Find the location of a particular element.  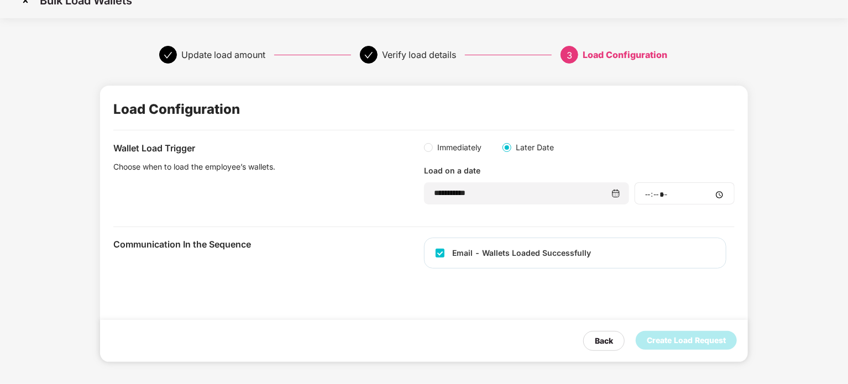

div: Choose when to load the employee’s wallets. is located at coordinates (252, 167).